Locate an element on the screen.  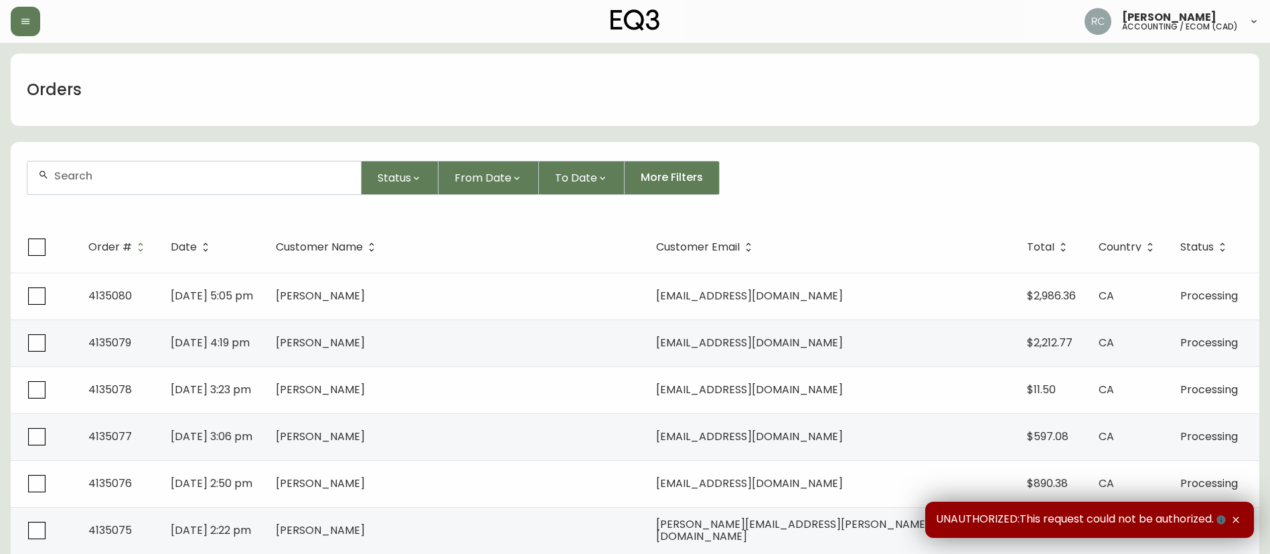
span: 4135078 is located at coordinates (110, 389).